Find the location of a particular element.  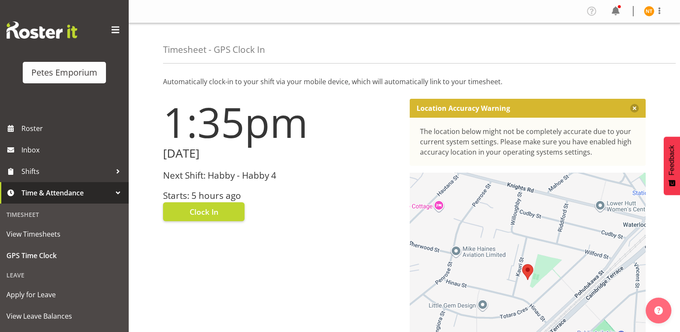

span: View Leave Balances is located at coordinates (64, 316).